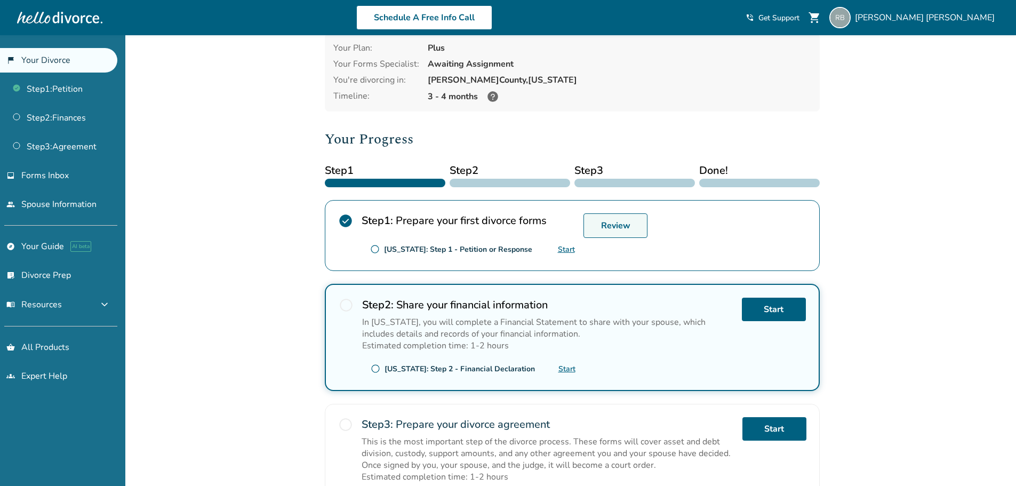 The image size is (1016, 486). I want to click on span: people, so click(11, 204).